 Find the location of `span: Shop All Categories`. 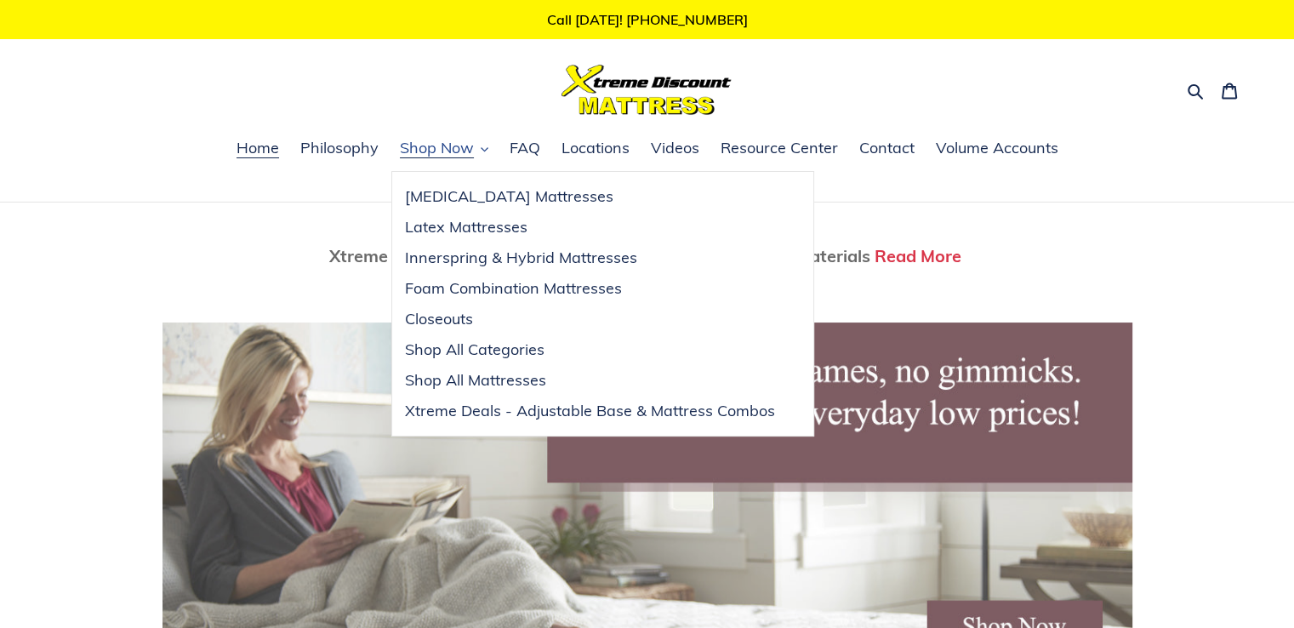

span: Shop All Categories is located at coordinates (475, 350).